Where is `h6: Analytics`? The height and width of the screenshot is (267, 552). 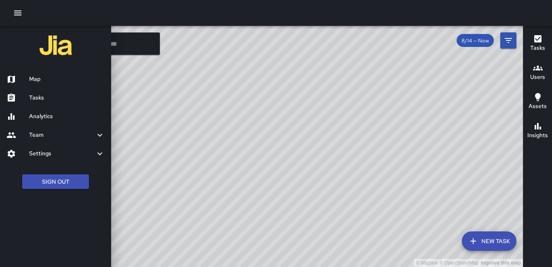
h6: Analytics is located at coordinates (67, 116).